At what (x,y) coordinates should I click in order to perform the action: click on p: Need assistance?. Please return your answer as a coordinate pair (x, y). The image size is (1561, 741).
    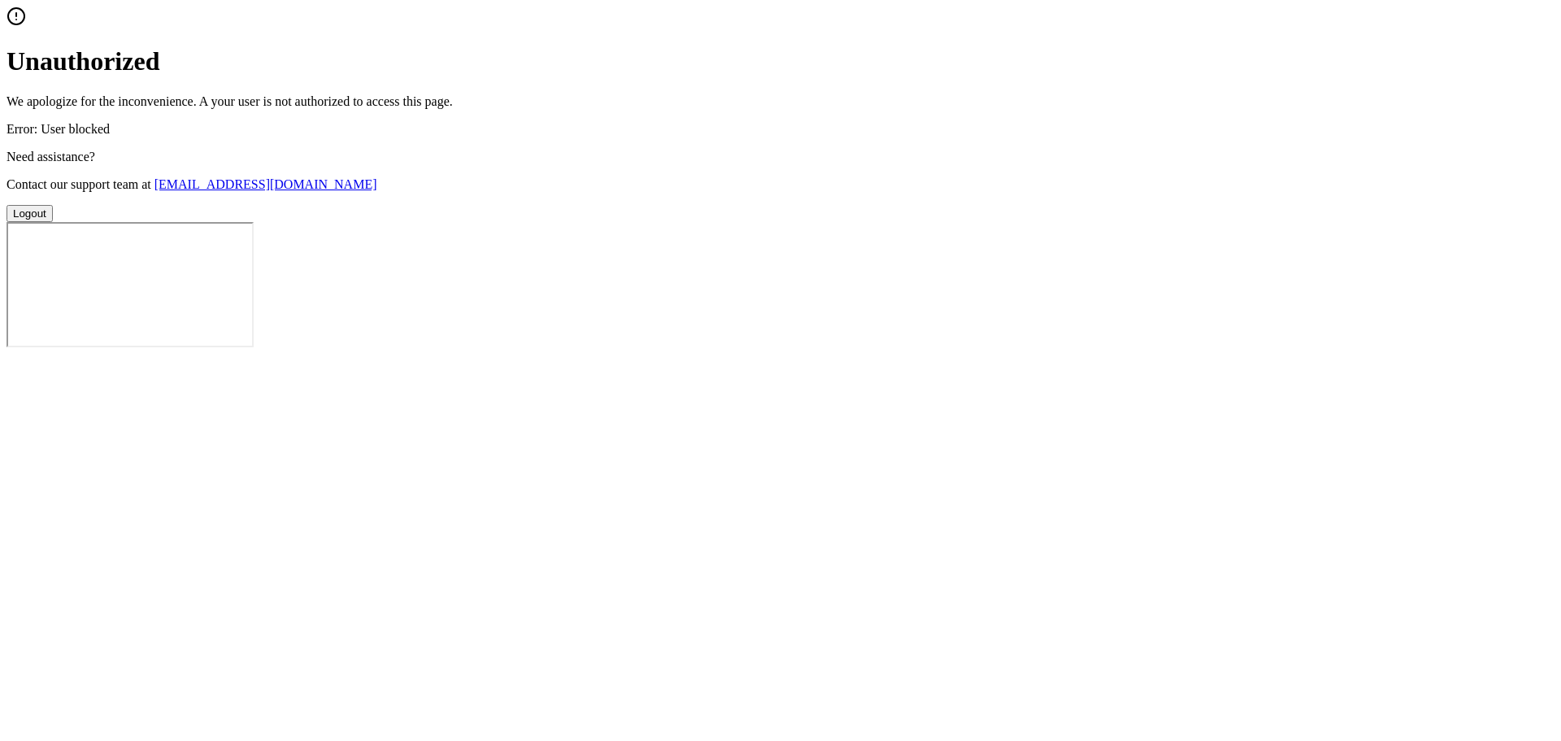
    Looking at the image, I should click on (781, 157).